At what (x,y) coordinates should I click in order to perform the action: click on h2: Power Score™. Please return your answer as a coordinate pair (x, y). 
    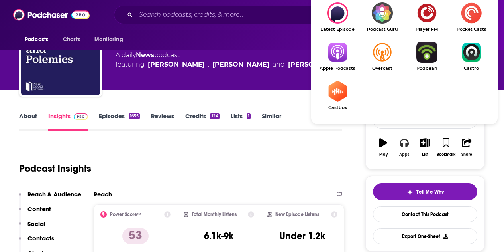
    Looking at the image, I should click on (126, 214).